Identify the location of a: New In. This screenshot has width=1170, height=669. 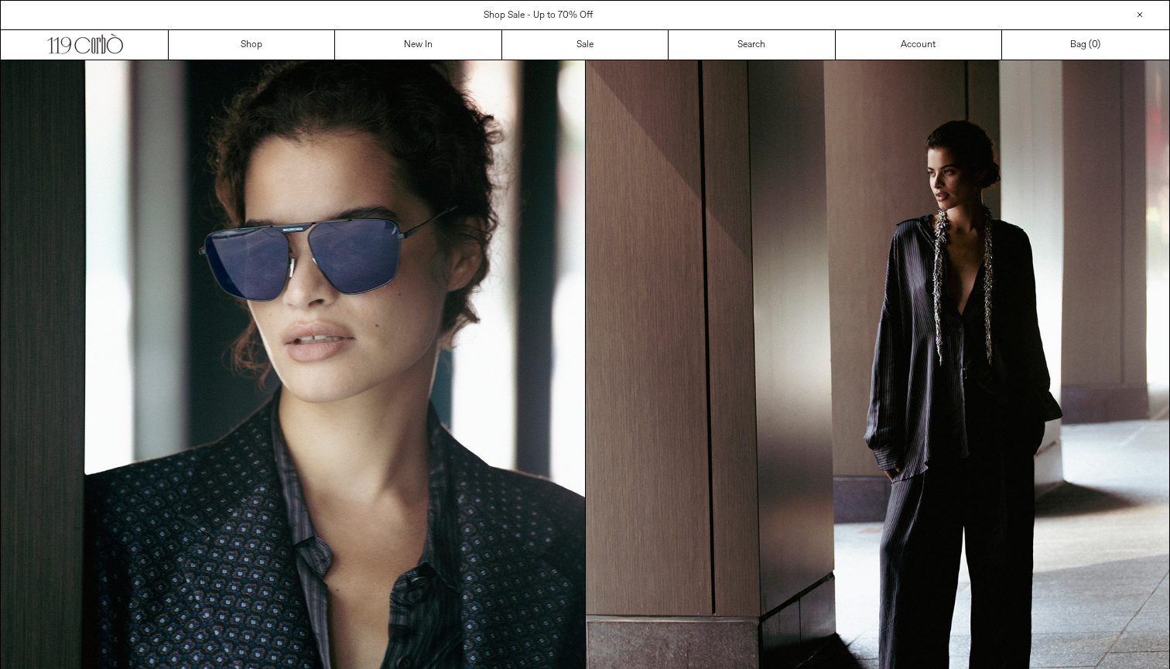
(418, 45).